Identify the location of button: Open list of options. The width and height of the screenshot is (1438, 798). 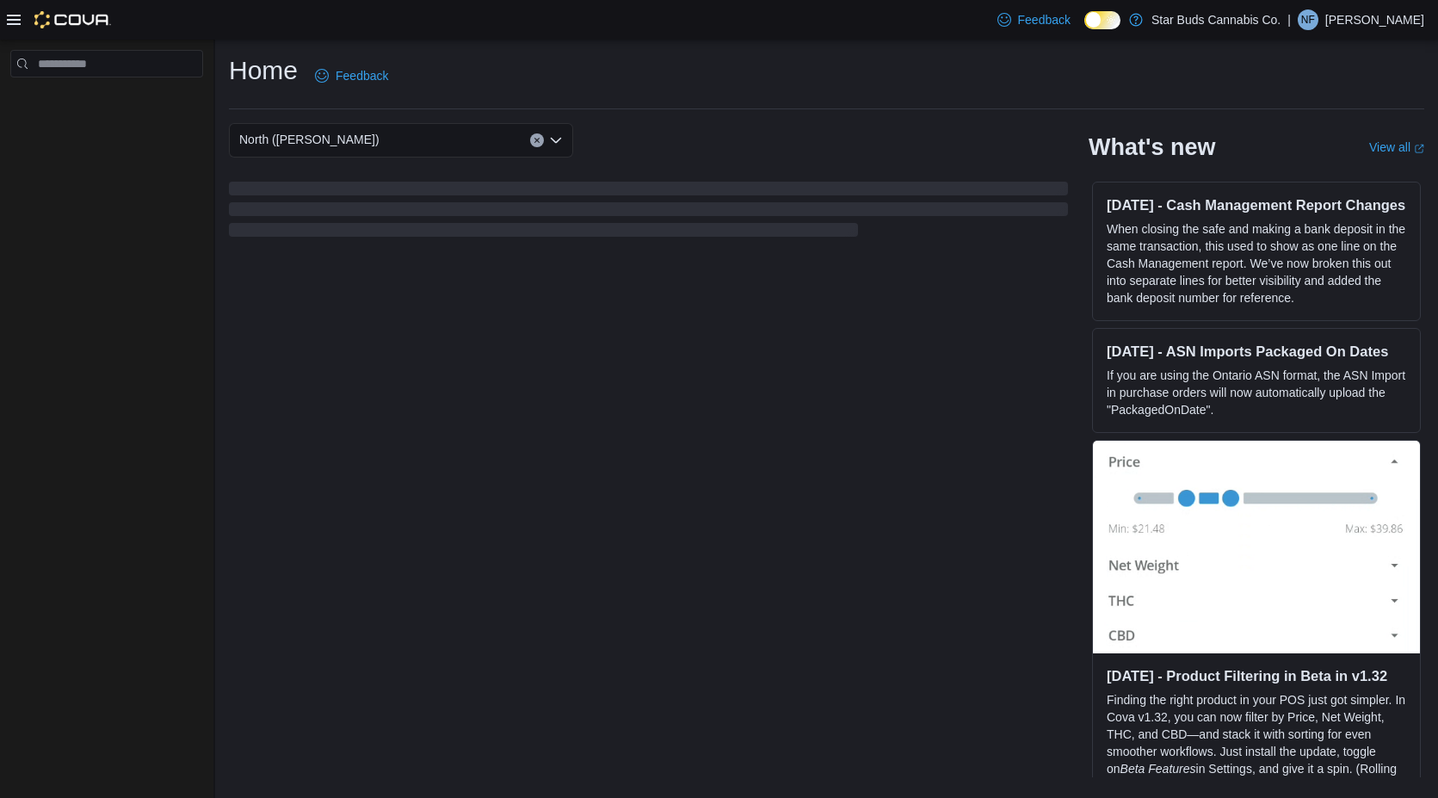
(556, 140).